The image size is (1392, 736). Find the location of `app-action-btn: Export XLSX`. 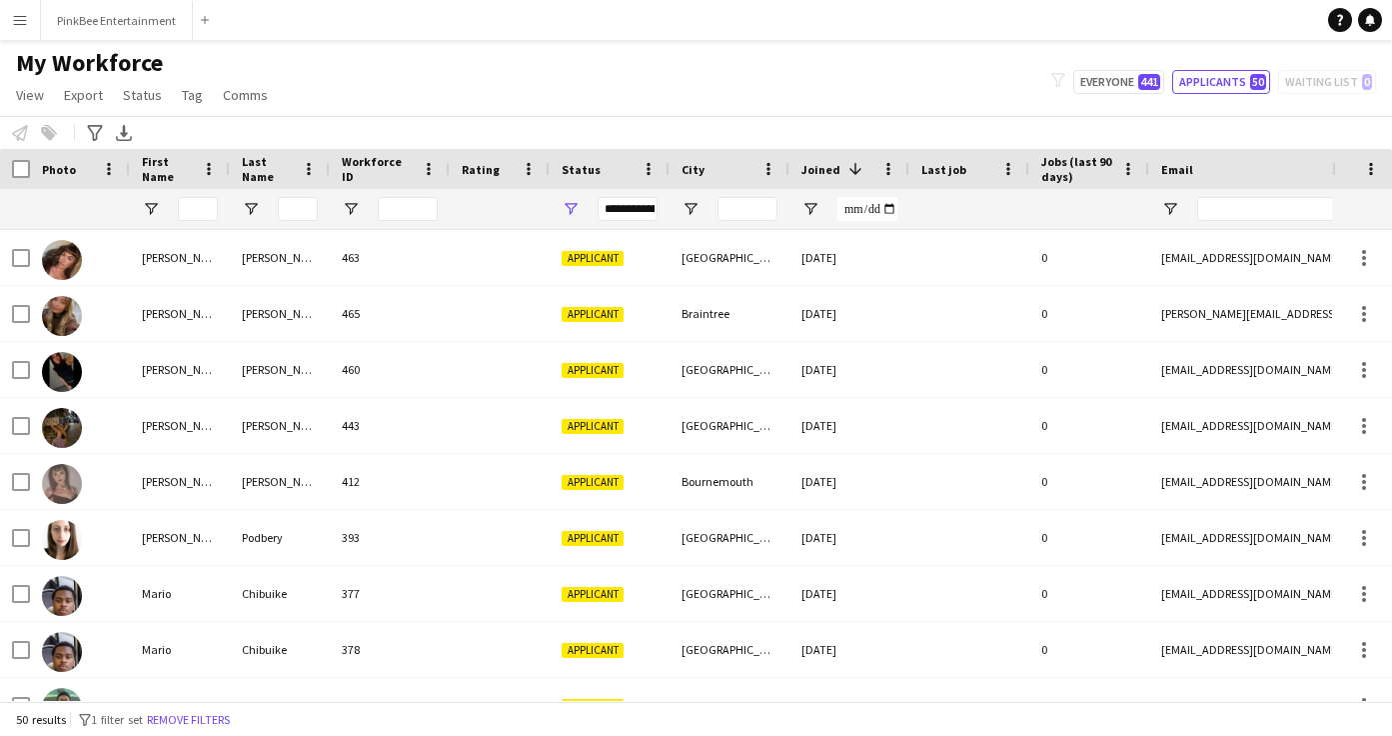

app-action-btn: Export XLSX is located at coordinates (124, 133).